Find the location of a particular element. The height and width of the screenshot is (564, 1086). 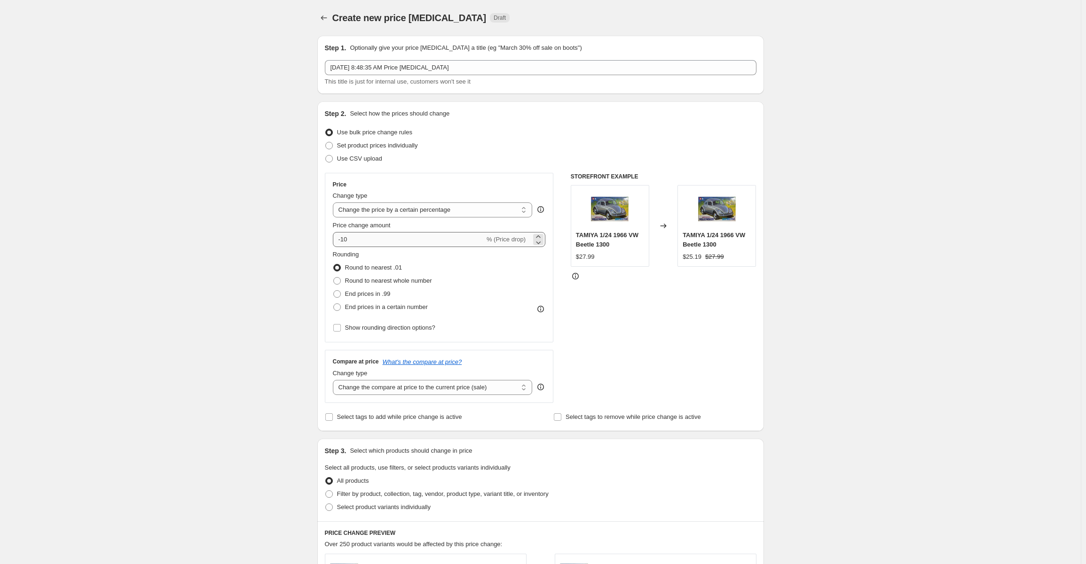

h6: STOREFRONT EXAMPLE is located at coordinates (663, 177).